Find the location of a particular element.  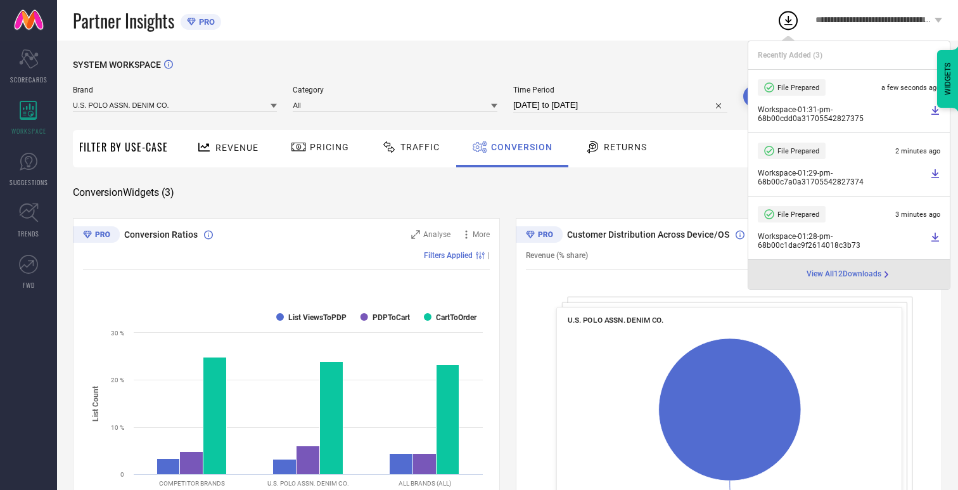

span: Time Period is located at coordinates (620, 90).